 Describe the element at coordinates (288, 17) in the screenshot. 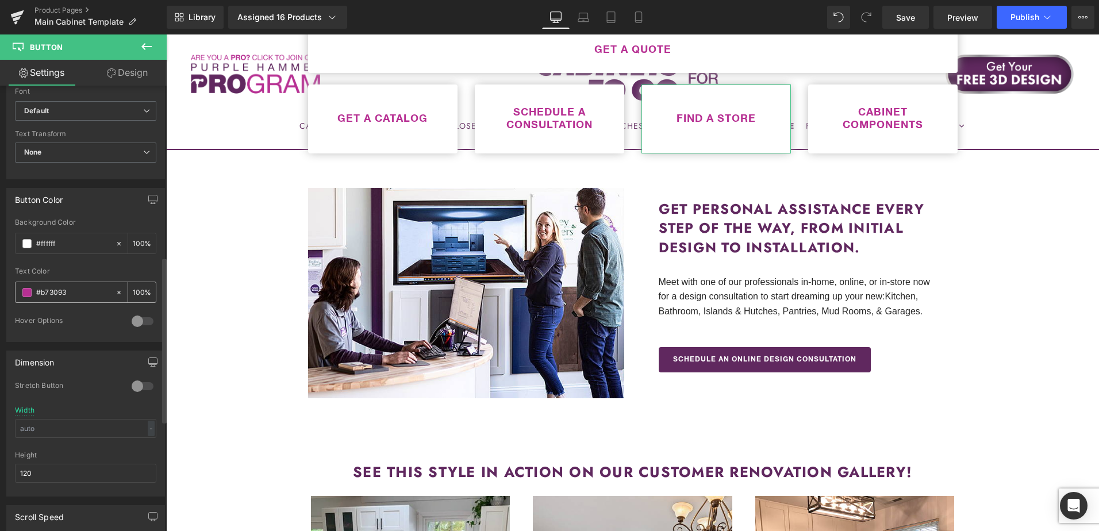

I see `div: Assigned 16 Products` at that location.